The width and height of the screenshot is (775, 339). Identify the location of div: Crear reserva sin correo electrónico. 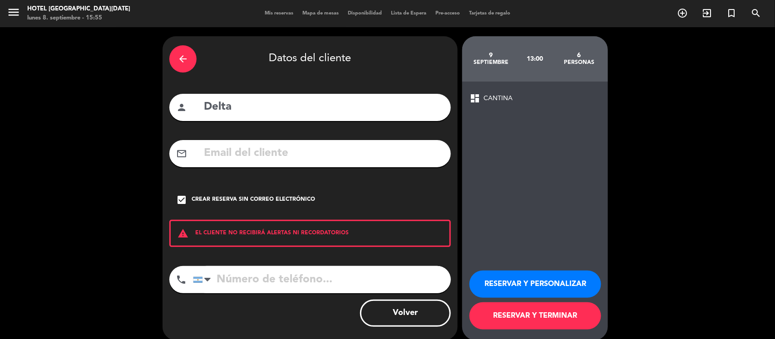
(253, 200).